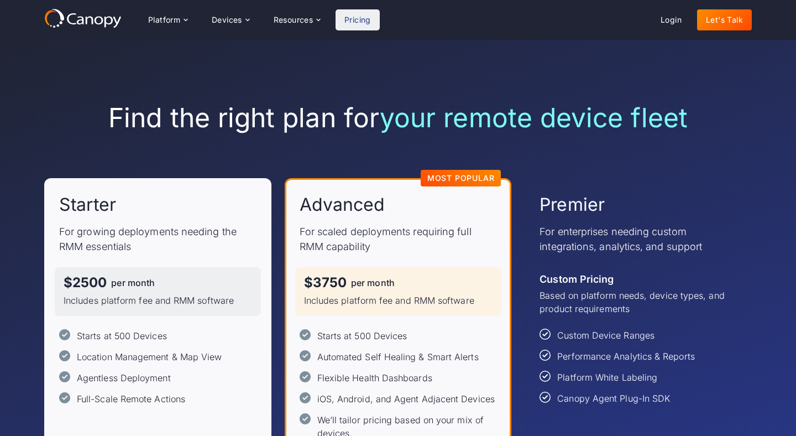 The height and width of the screenshot is (436, 796). I want to click on div: iOS, Android, and Agent Adjacent Devices, so click(406, 399).